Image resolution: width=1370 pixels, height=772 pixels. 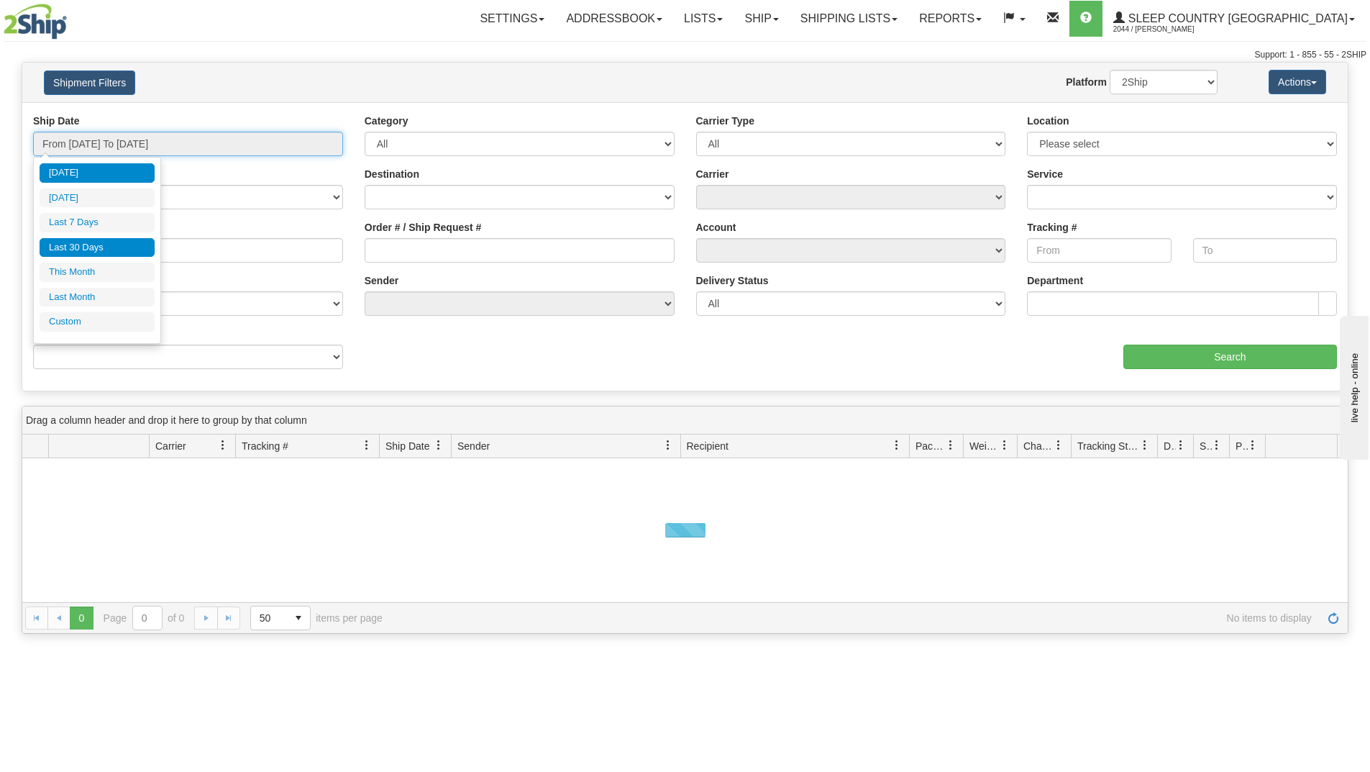 What do you see at coordinates (423, 227) in the screenshot?
I see `label: Order # / Ship Request #` at bounding box center [423, 227].